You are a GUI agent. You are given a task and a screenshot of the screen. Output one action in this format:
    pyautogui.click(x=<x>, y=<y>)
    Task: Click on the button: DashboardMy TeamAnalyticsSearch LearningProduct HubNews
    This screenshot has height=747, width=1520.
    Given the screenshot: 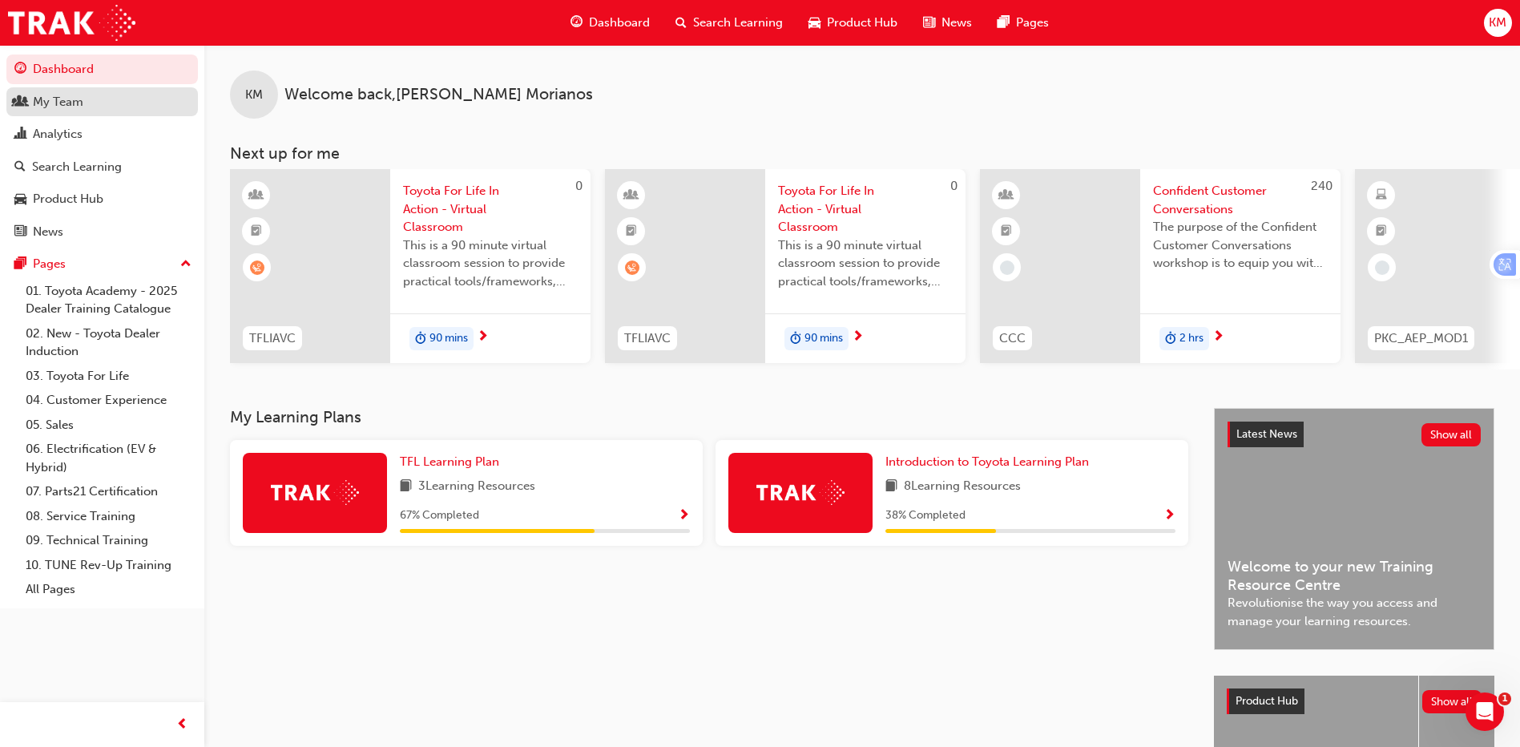 What is the action you would take?
    pyautogui.click(x=102, y=150)
    